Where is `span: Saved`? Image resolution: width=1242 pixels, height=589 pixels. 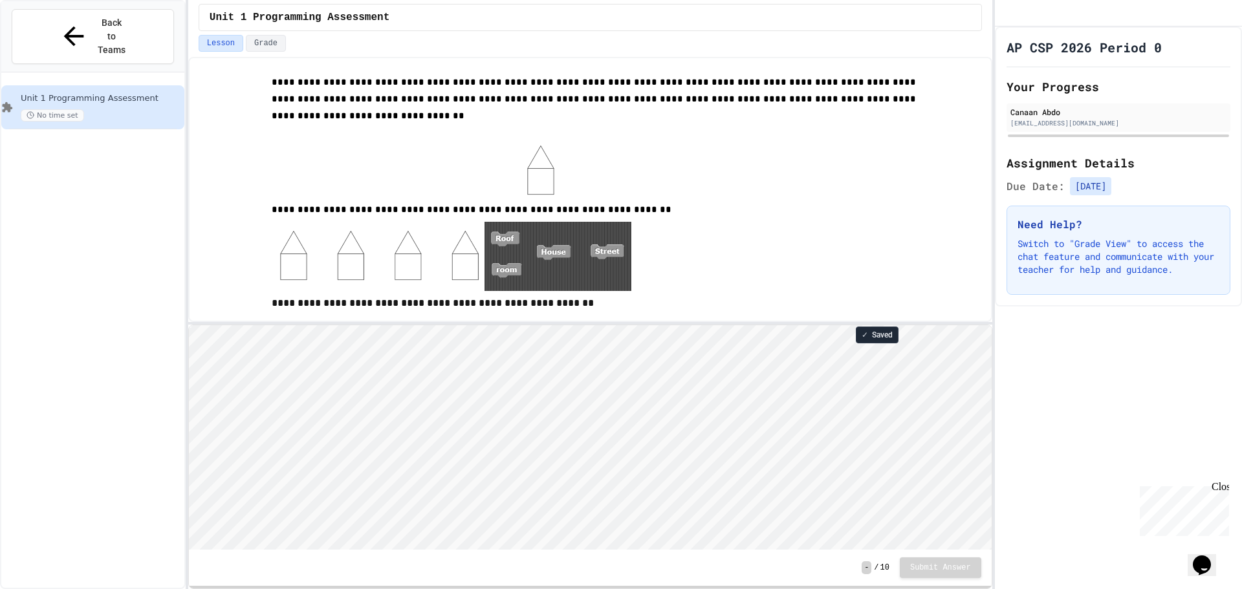
span: Saved is located at coordinates (882, 335).